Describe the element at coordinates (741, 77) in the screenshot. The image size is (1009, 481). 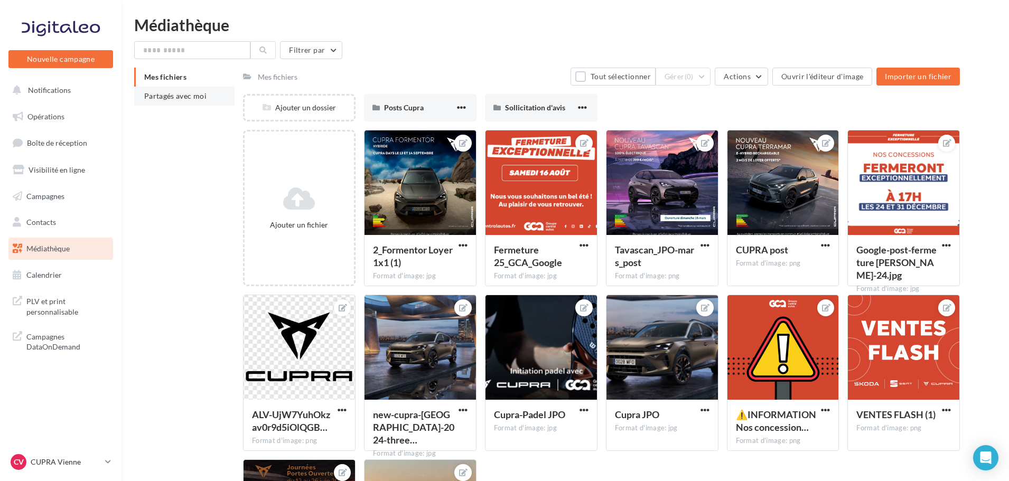
I see `button: Actions` at that location.